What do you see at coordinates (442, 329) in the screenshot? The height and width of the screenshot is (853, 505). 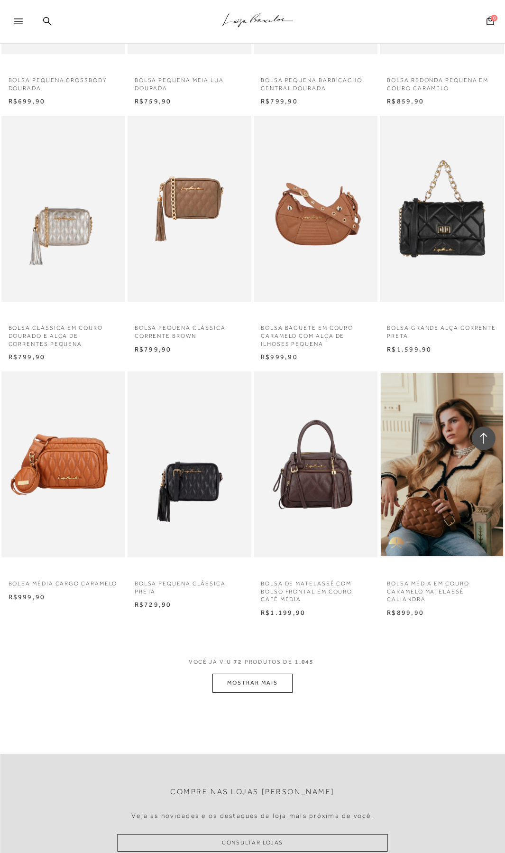 I see `a: BOLSA GRANDE ALÇA CORRENTE PRETA` at bounding box center [442, 329].